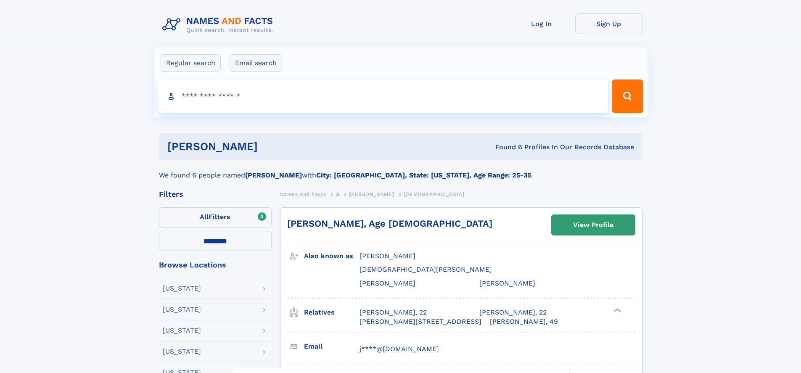 The width and height of the screenshot is (801, 373). I want to click on div: Browse Locations, so click(215, 265).